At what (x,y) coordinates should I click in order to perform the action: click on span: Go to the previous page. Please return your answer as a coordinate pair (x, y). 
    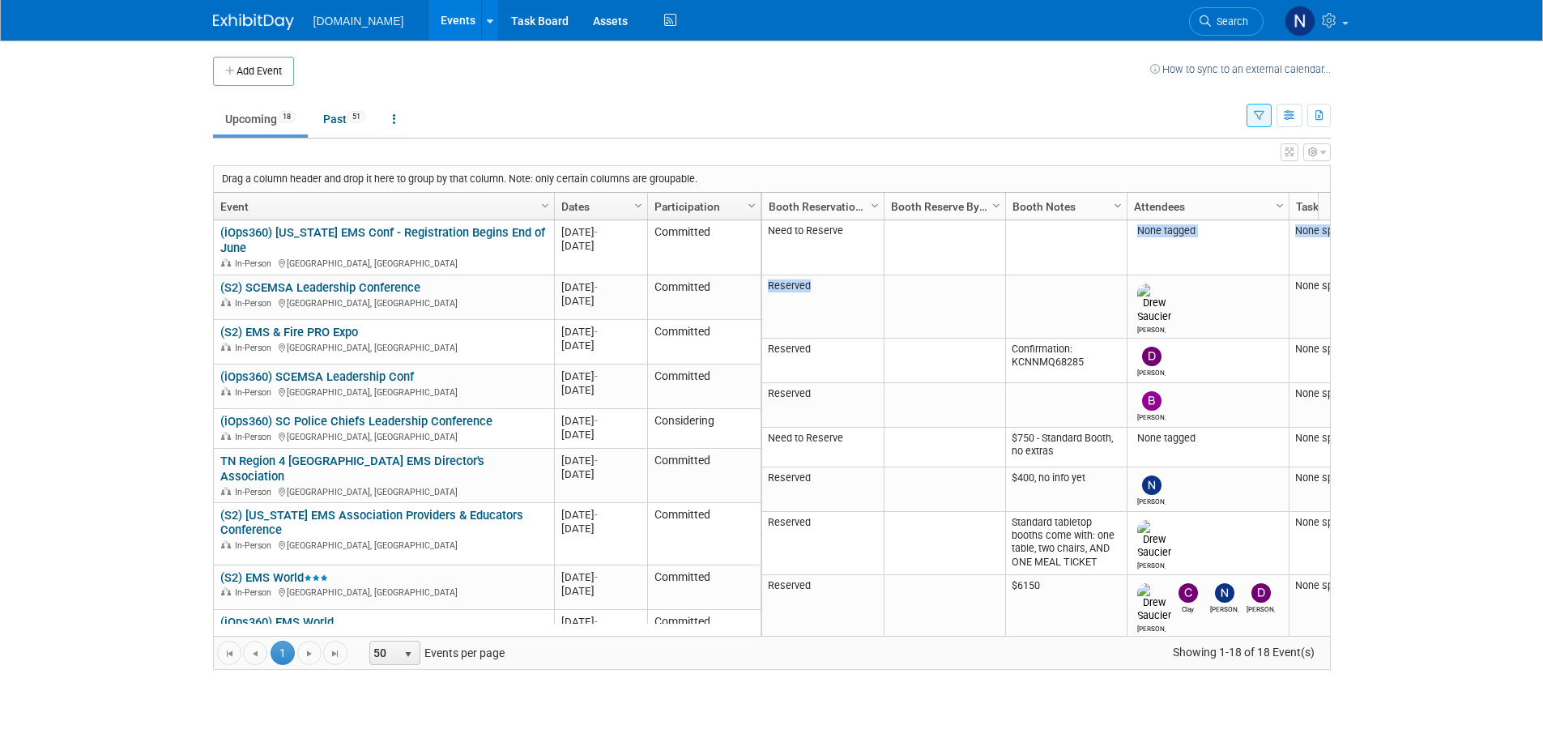
    Looking at the image, I should click on (255, 654).